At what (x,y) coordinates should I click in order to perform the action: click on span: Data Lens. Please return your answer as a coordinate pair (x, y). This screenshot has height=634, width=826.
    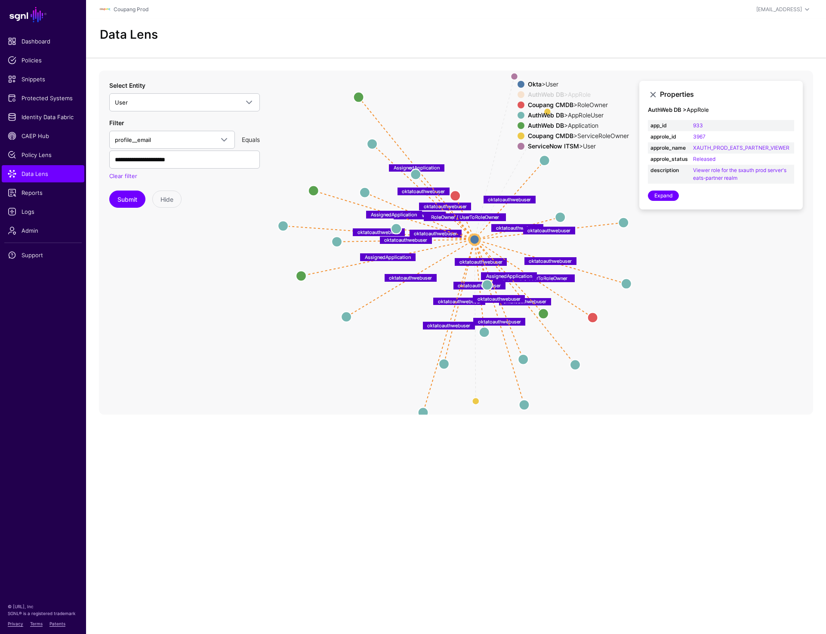
    Looking at the image, I should click on (43, 174).